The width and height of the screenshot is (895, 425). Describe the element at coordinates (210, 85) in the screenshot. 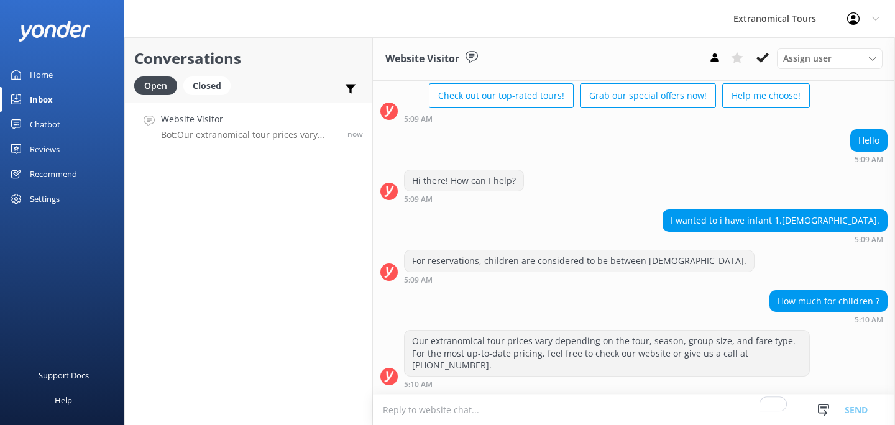

I see `a: Closed` at that location.